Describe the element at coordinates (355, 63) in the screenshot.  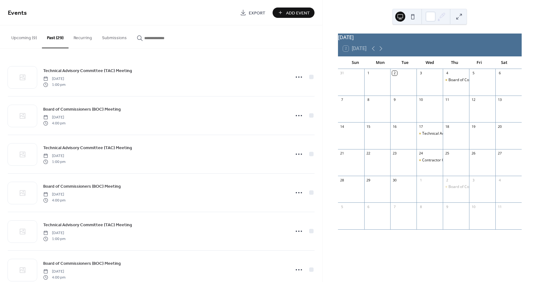
I see `div: Sun` at that location.